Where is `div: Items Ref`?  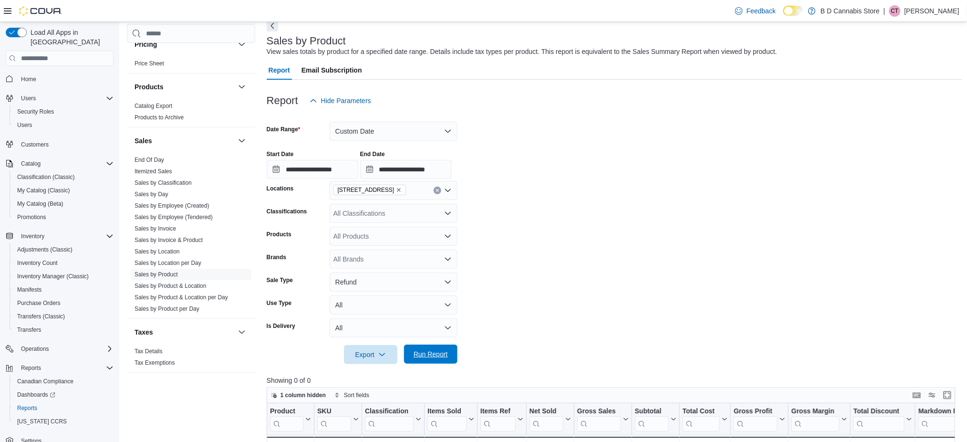 div: Items Ref is located at coordinates (498, 419).